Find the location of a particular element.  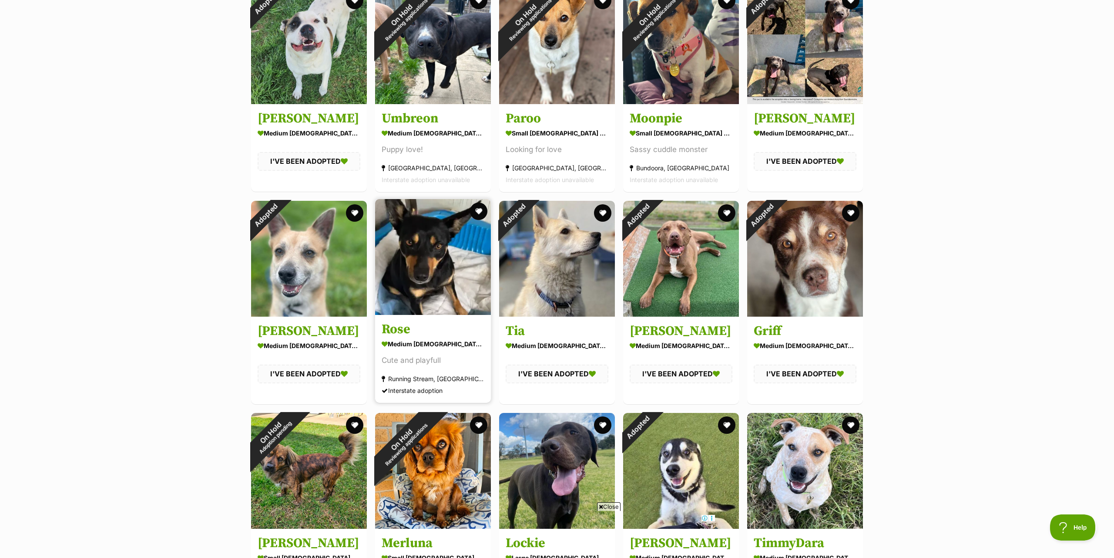

img: Lockie is located at coordinates (557, 470).